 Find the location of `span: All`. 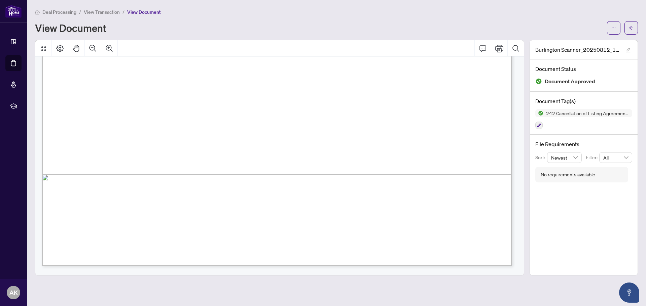

span: All is located at coordinates (615, 158).